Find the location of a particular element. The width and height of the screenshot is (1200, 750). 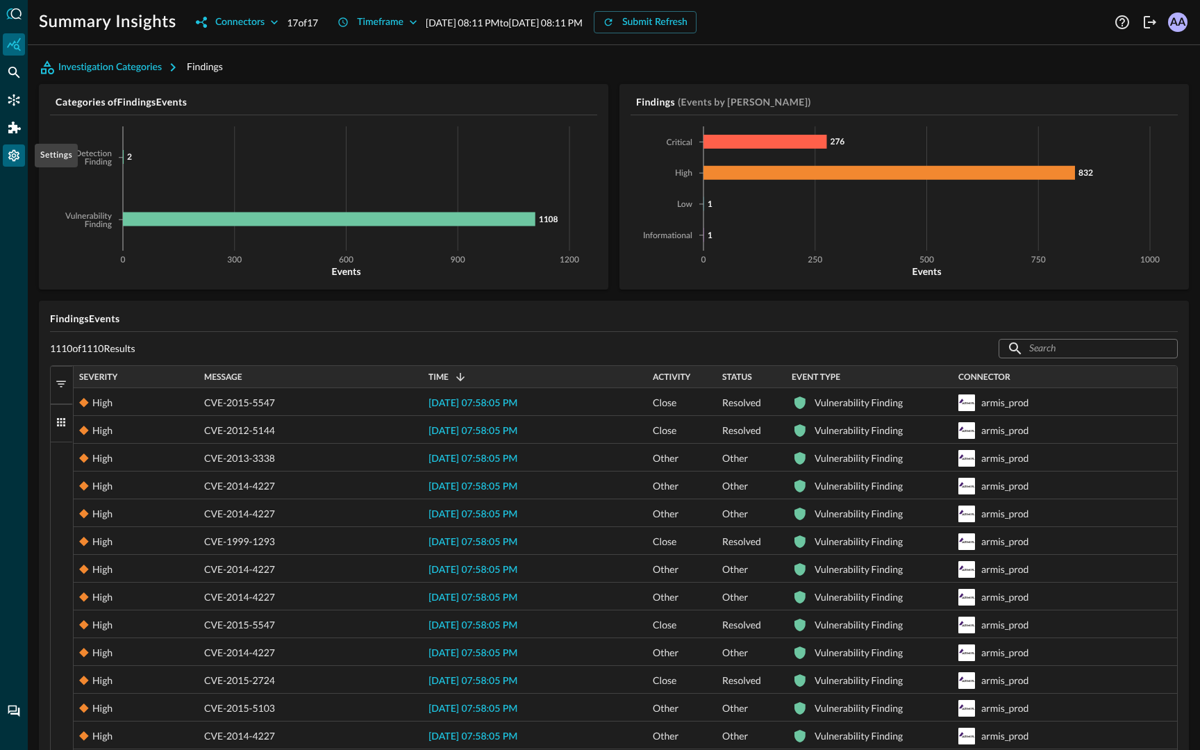

tspan: 300 is located at coordinates (234, 260).